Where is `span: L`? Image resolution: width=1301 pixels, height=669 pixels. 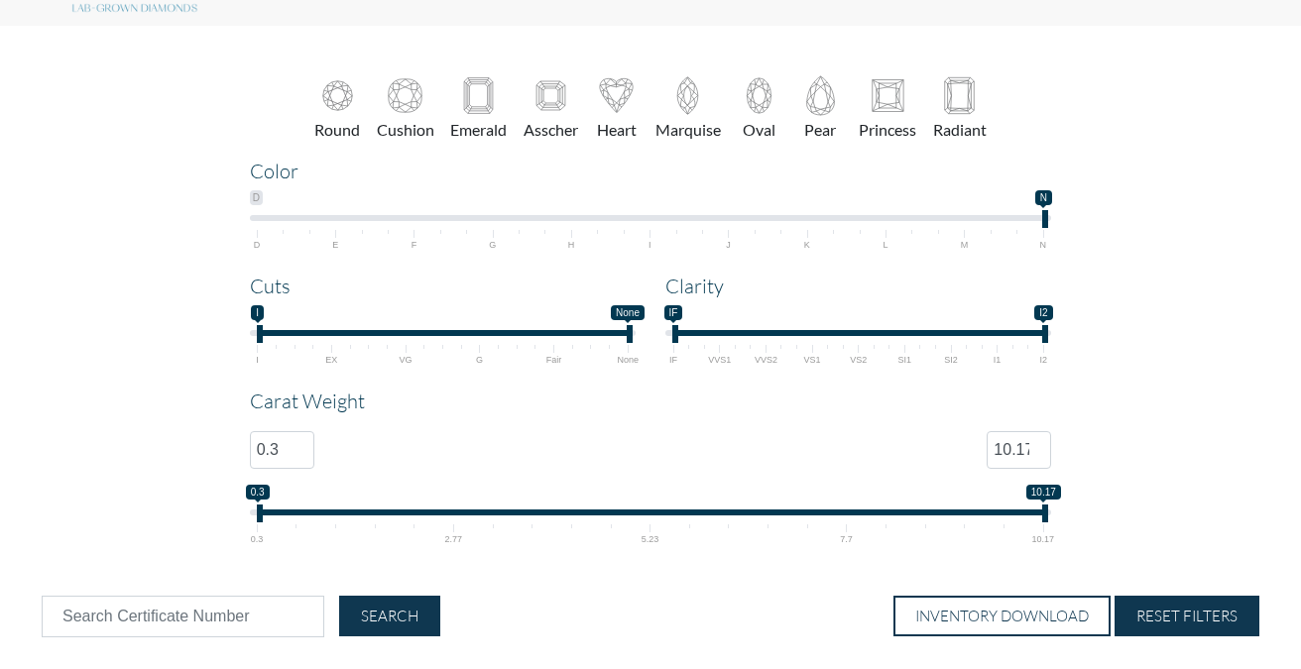 span: L is located at coordinates (886, 245).